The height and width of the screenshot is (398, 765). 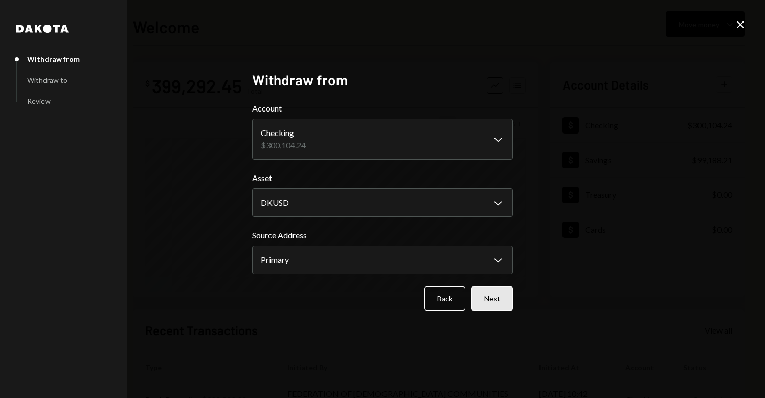 What do you see at coordinates (492, 298) in the screenshot?
I see `button: Next` at bounding box center [492, 298].